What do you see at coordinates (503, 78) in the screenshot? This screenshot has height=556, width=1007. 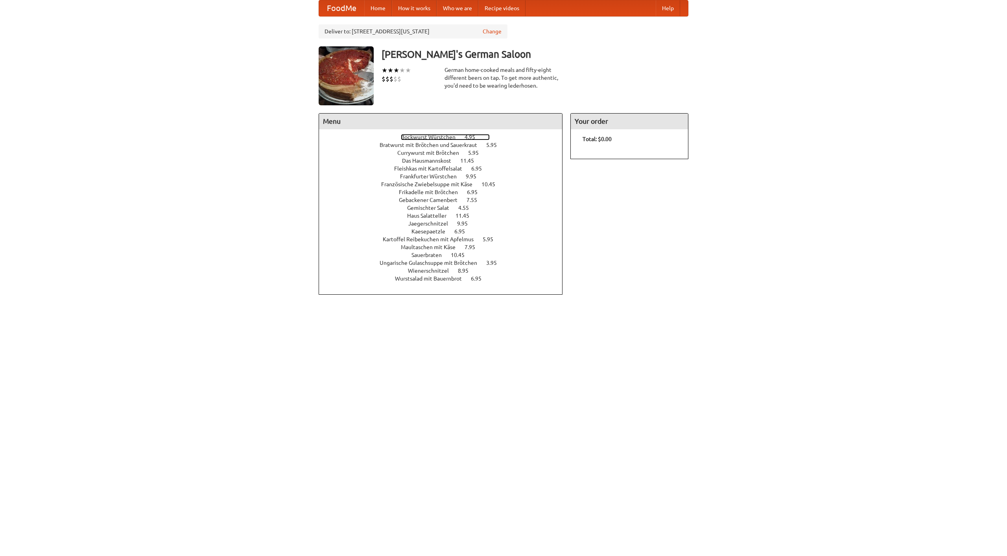 I see `div: German home-cooked meals and fifty-eight different beers on tap. To get more authentic, you'd nee...` at bounding box center [503, 78].